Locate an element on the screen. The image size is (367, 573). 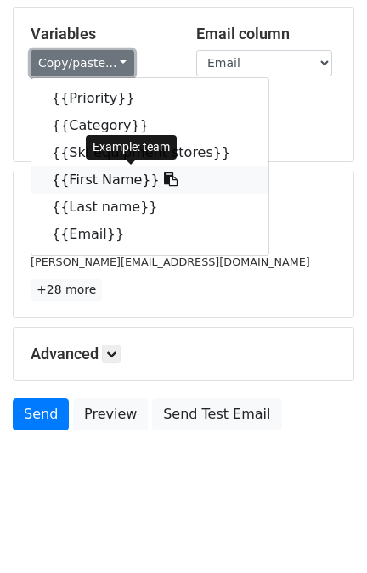
a: {{First Name}} is located at coordinates (149, 180).